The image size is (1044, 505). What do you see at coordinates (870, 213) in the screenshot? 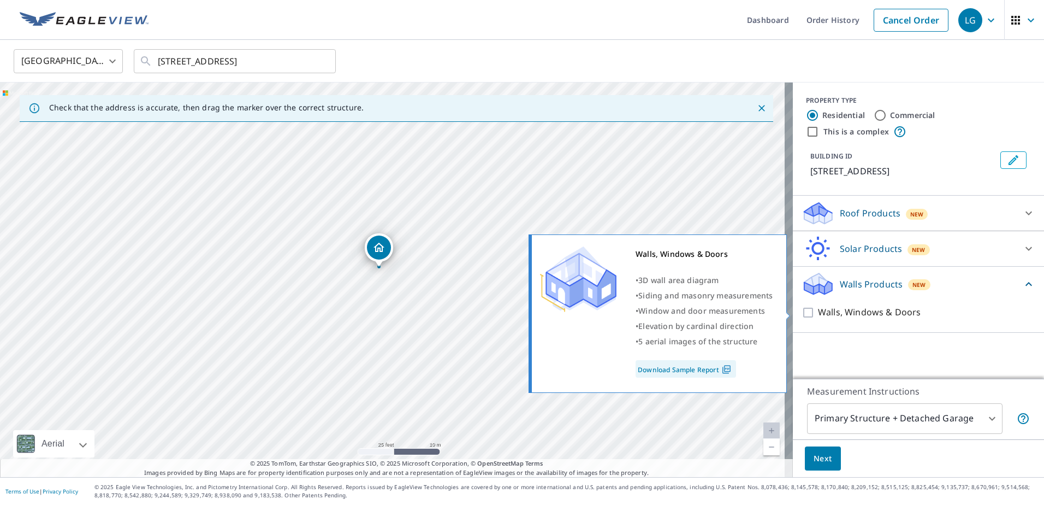
I see `p: Roof Products` at bounding box center [870, 213].